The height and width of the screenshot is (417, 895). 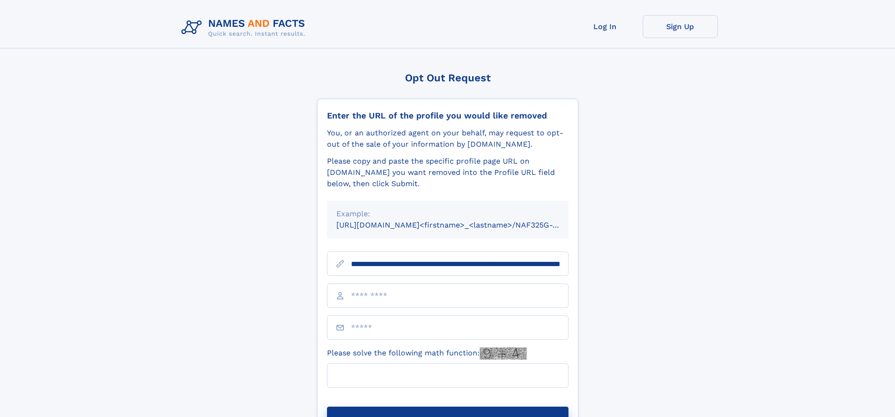 I want to click on img: Logo Names and Facts, so click(x=245, y=28).